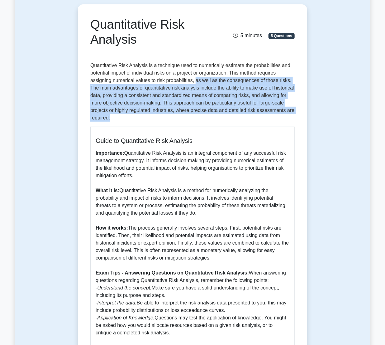  What do you see at coordinates (282, 36) in the screenshot?
I see `span: 5 Questions` at bounding box center [282, 36].